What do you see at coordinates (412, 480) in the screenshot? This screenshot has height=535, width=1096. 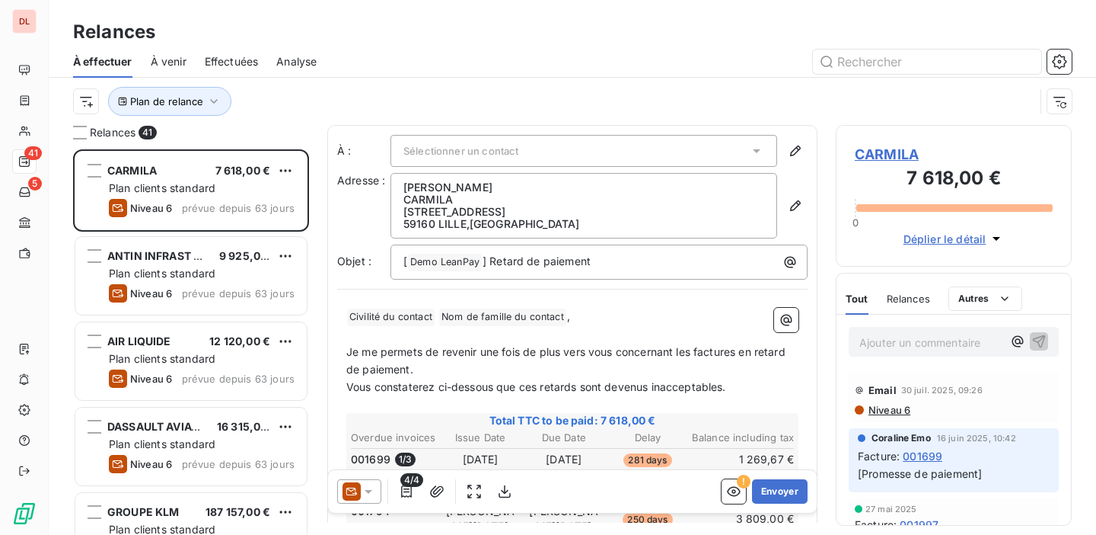 I see `span: 4/4` at bounding box center [412, 480].